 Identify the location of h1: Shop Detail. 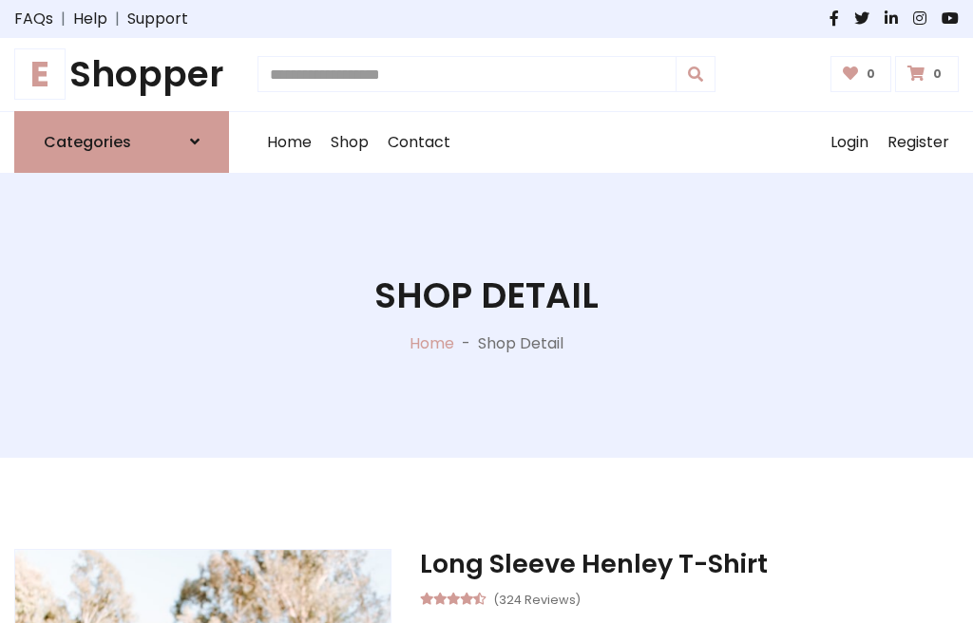
(487, 296).